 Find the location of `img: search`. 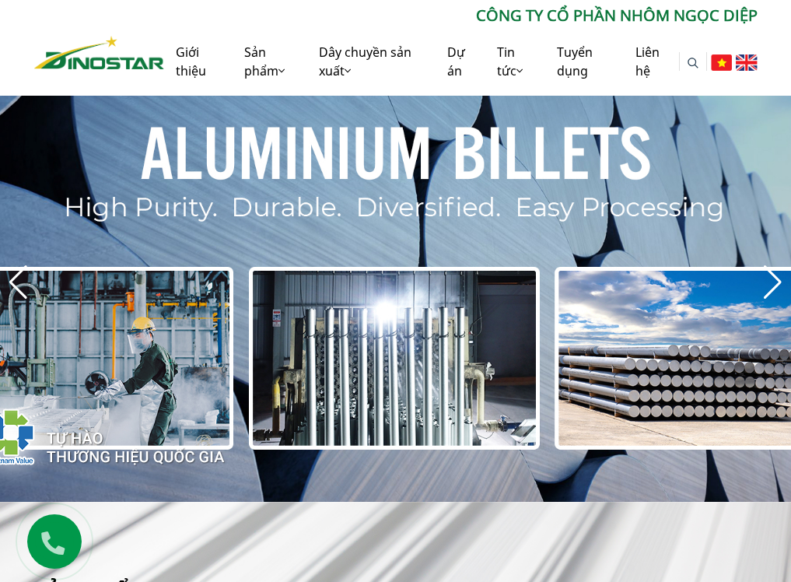

img: search is located at coordinates (693, 63).